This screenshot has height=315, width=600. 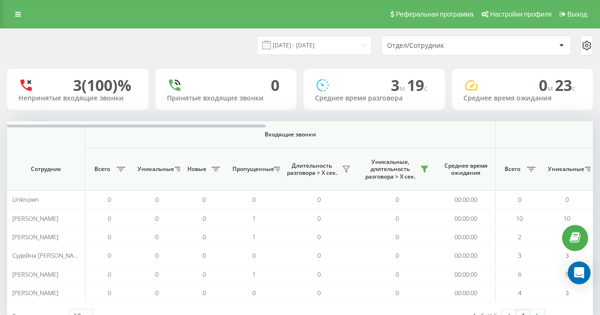 I want to click on span: Среднее время ожидания, so click(x=466, y=169).